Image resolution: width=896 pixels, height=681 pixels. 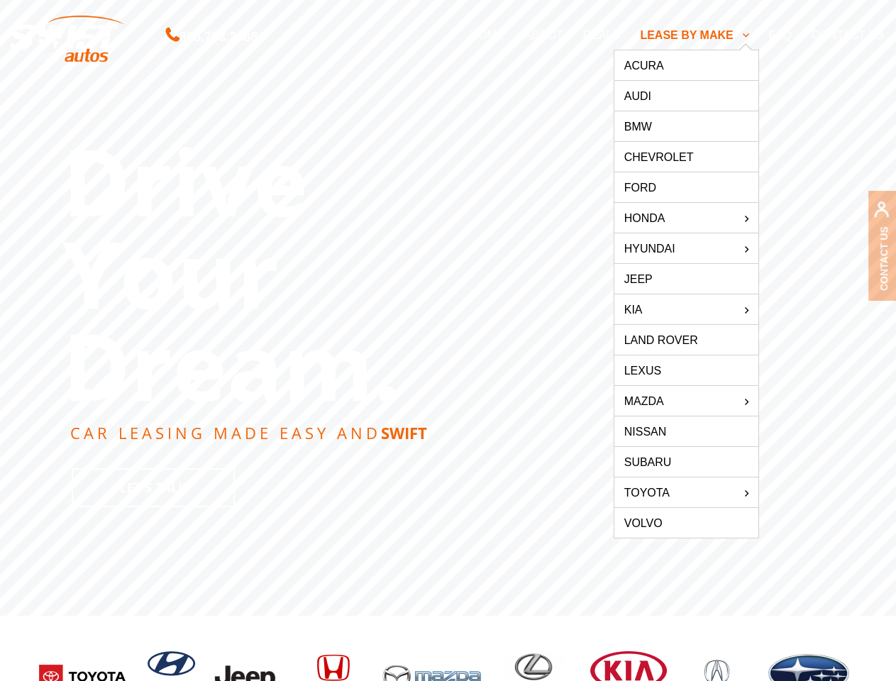 What do you see at coordinates (686, 431) in the screenshot?
I see `a: Nissan` at bounding box center [686, 431].